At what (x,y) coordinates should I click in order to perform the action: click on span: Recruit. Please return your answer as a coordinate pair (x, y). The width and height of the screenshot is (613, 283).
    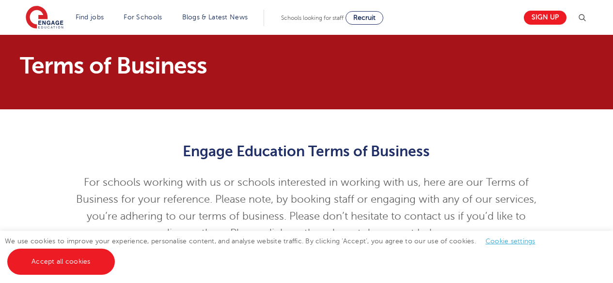
    Looking at the image, I should click on (364, 17).